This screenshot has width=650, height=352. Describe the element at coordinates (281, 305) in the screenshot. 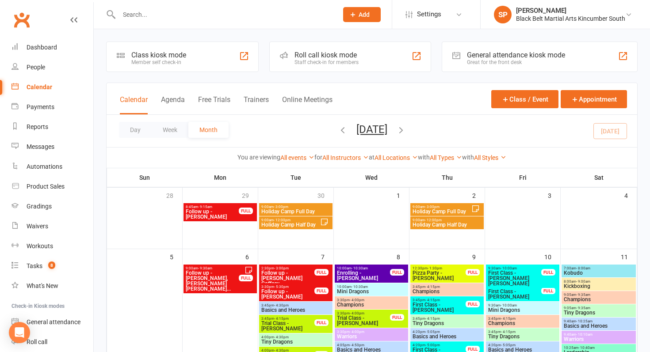

I see `span: - 4:30pm` at that location.